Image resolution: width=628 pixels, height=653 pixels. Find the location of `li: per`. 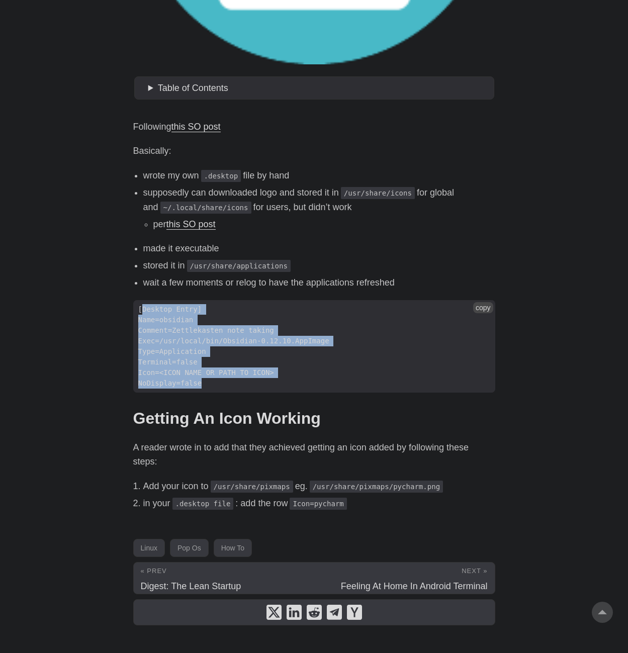

li: per is located at coordinates (324, 224).